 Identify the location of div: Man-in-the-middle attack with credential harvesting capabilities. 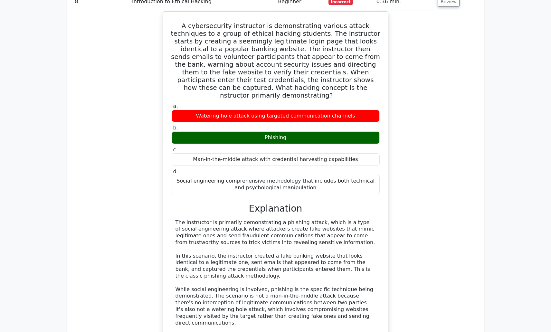
(276, 159).